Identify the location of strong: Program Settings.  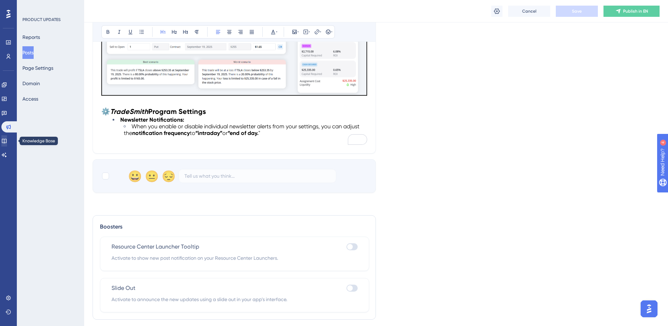
(177, 112).